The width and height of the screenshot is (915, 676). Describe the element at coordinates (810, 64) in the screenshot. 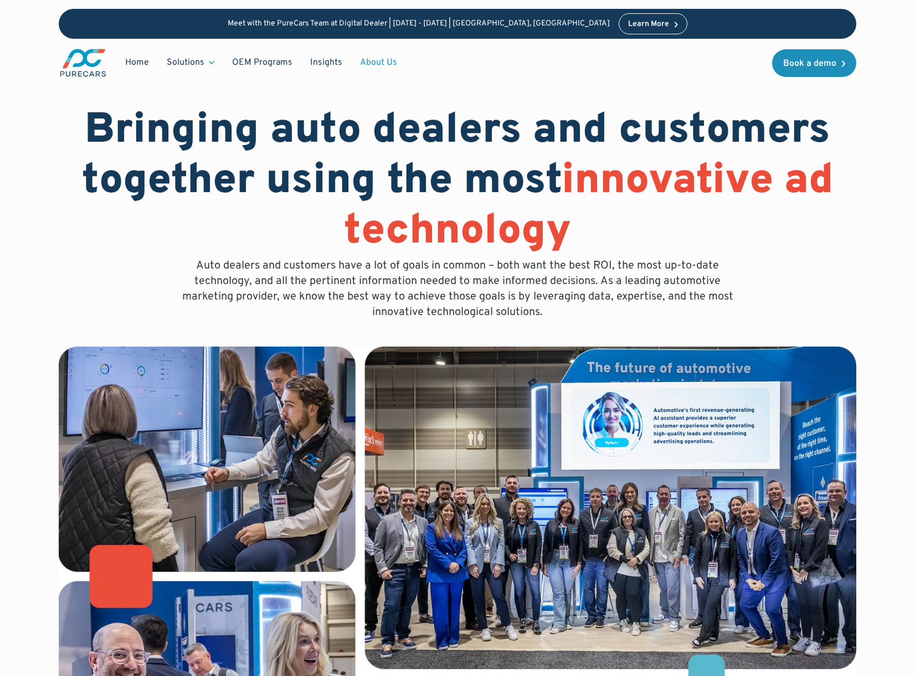

I see `div: Book a demo` at that location.